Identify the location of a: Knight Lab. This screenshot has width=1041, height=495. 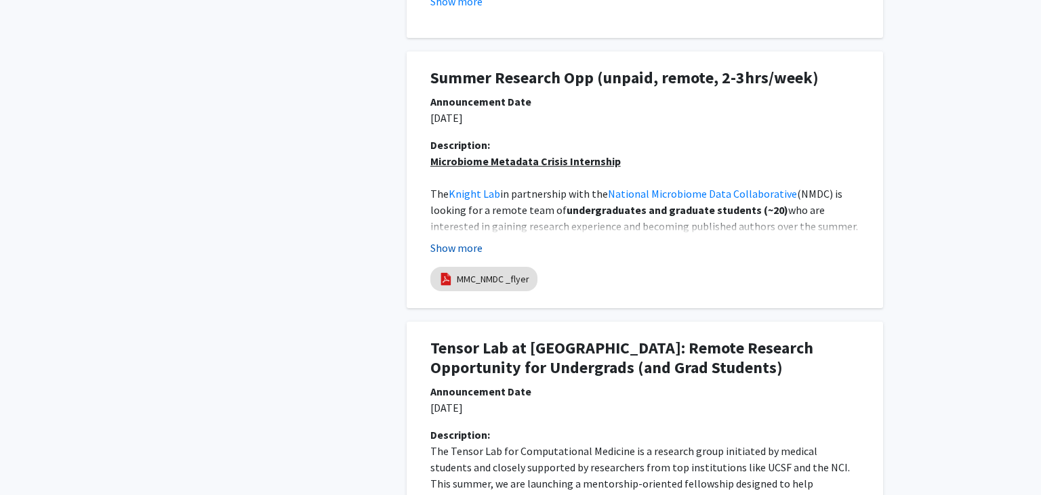
(474, 194).